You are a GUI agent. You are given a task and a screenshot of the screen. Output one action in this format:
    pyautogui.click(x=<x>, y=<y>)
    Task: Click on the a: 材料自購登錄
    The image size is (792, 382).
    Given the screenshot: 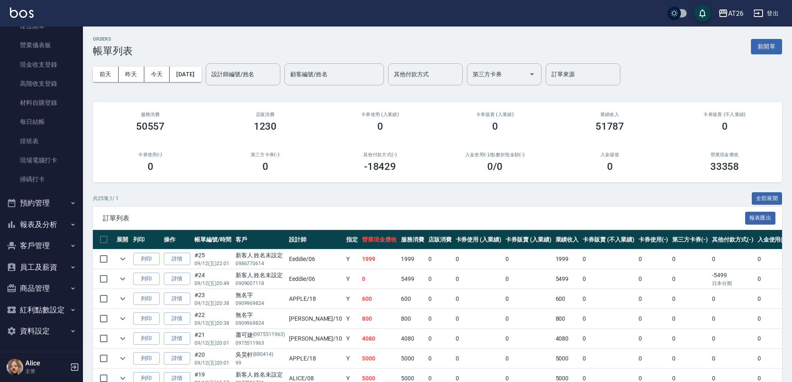 What is the action you would take?
    pyautogui.click(x=41, y=103)
    